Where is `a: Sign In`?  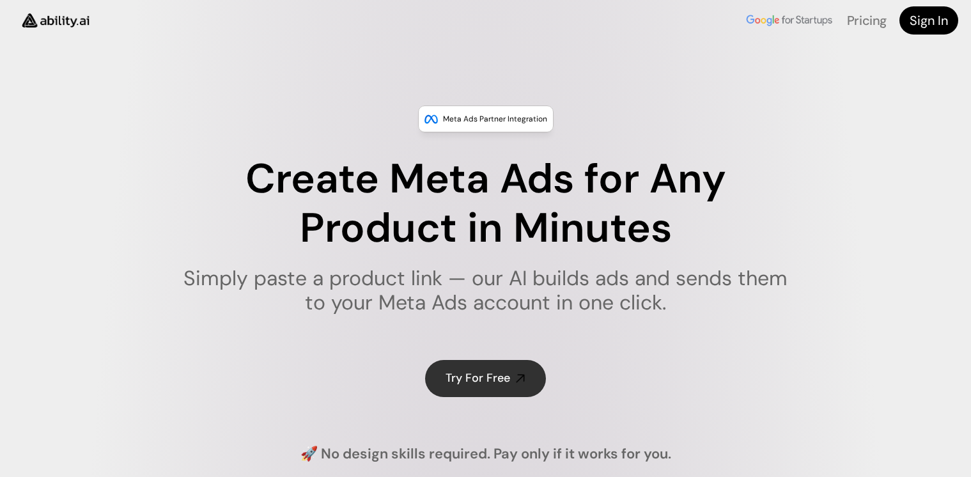 a: Sign In is located at coordinates (929, 20).